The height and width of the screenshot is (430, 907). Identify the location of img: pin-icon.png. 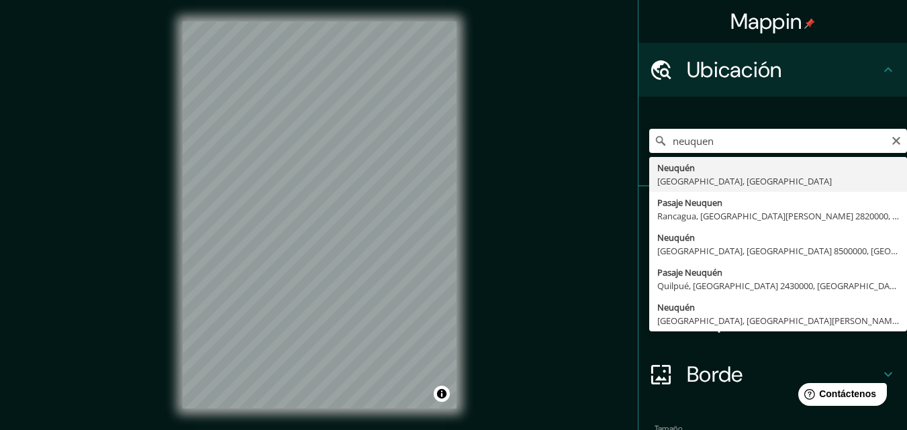
(810, 23).